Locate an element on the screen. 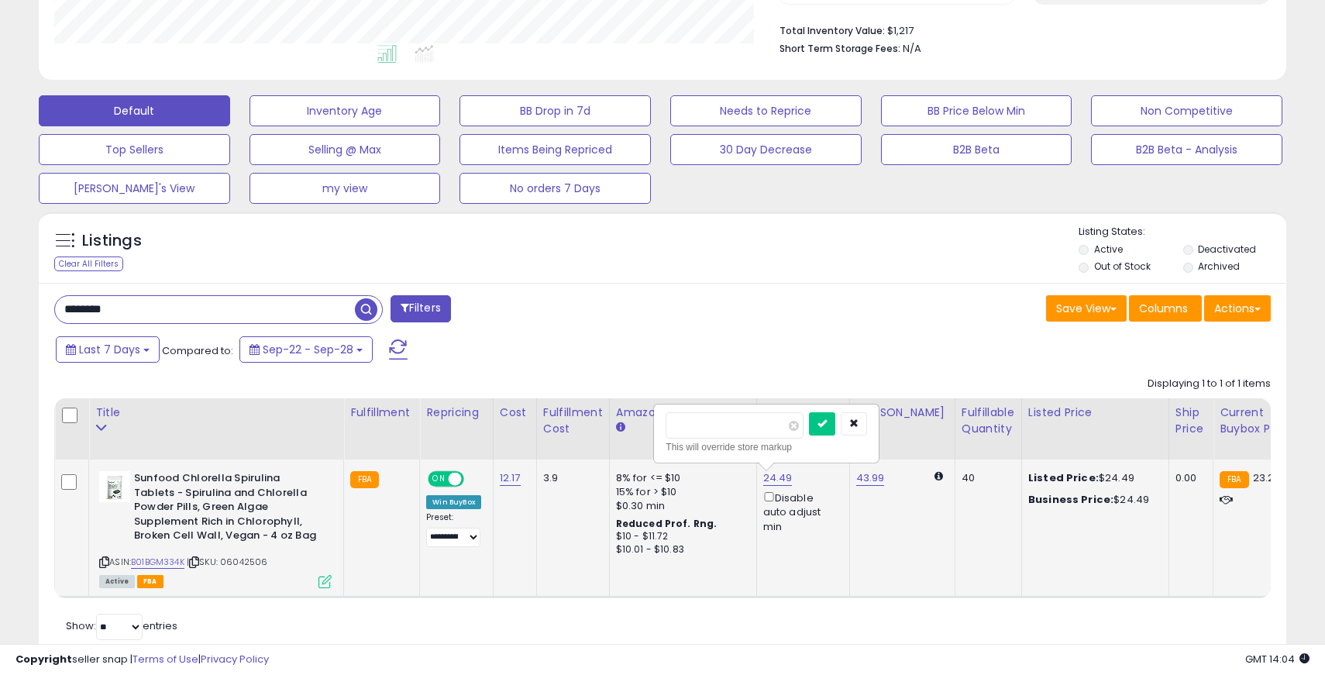  span: All listings currently available for purchase on Amazon is located at coordinates (117, 581).